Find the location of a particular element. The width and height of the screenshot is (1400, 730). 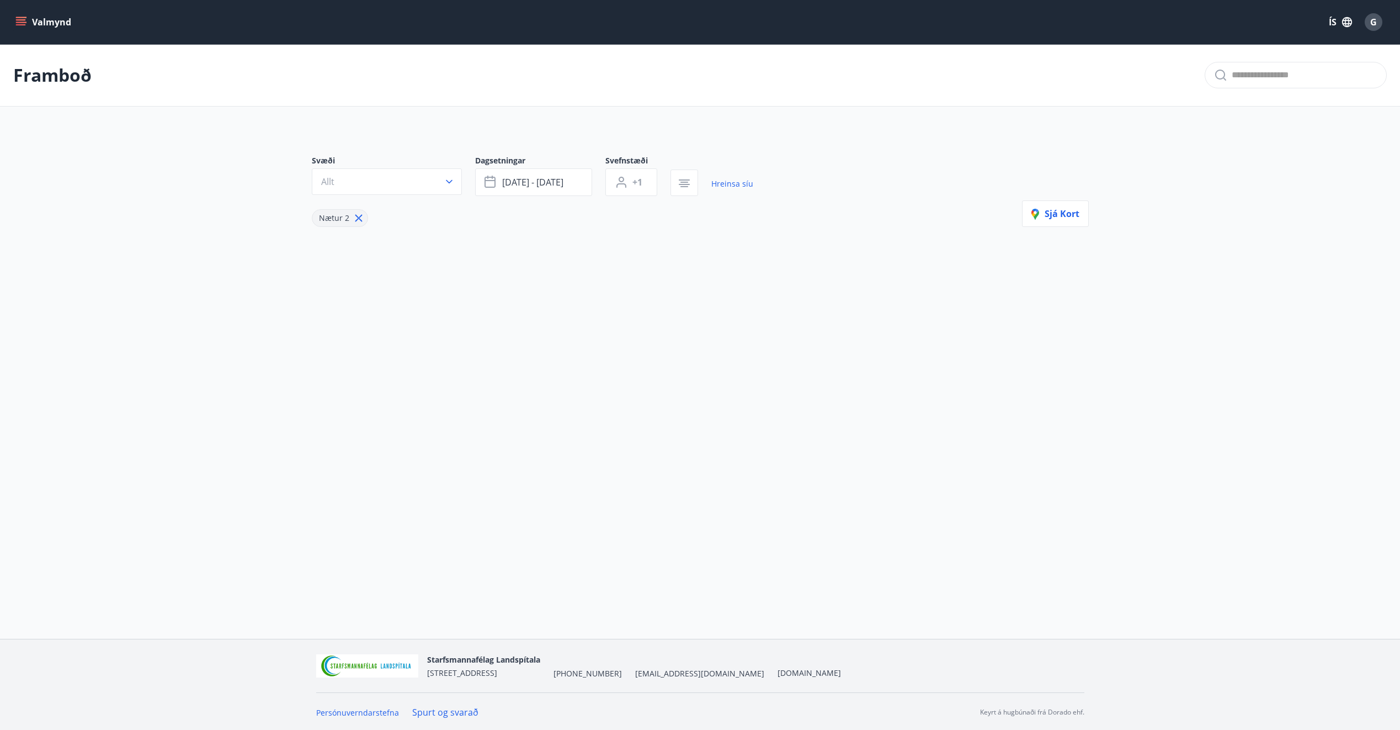

button: menu is located at coordinates (44, 22).